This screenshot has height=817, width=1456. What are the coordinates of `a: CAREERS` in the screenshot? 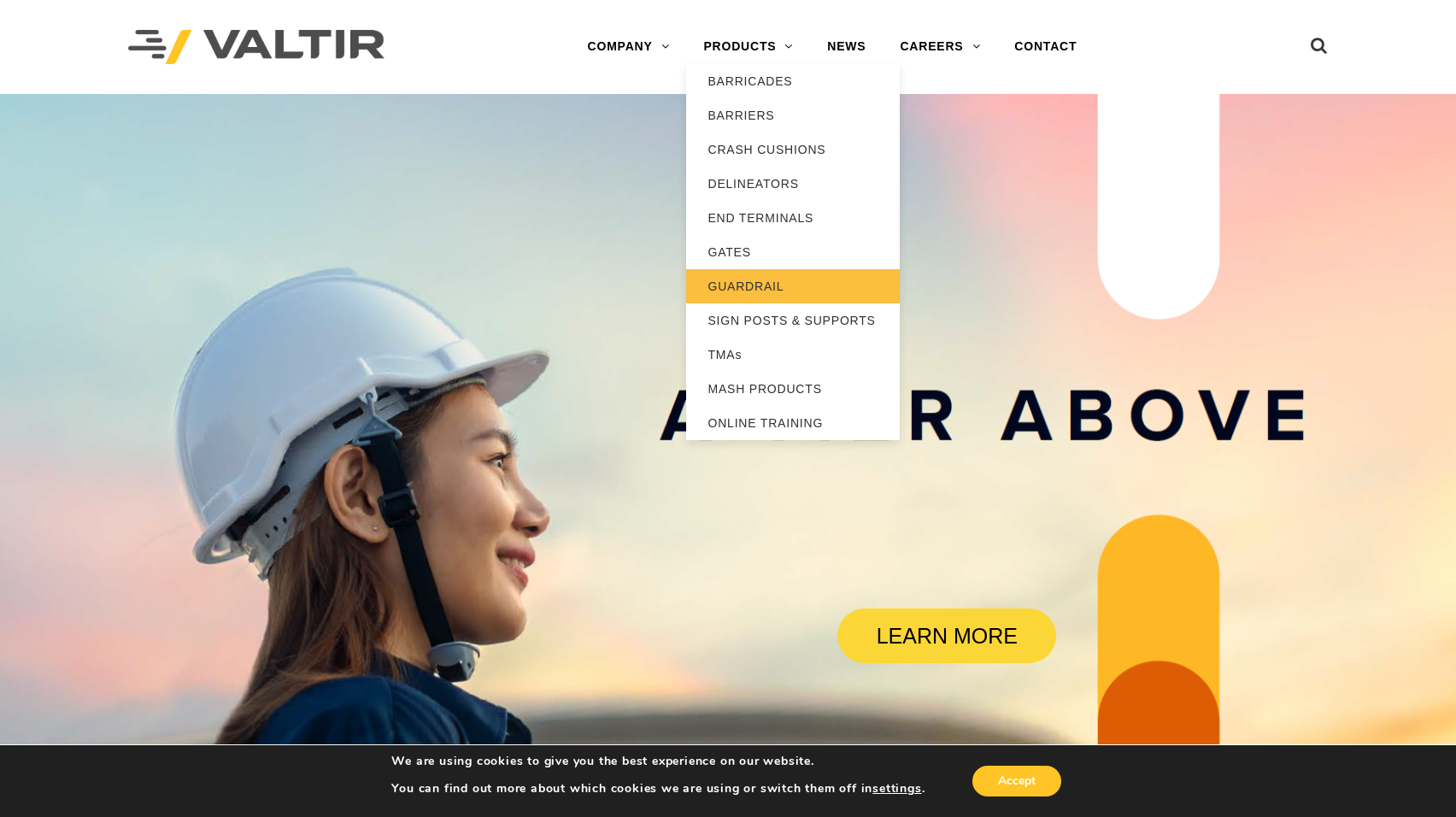 It's located at (940, 47).